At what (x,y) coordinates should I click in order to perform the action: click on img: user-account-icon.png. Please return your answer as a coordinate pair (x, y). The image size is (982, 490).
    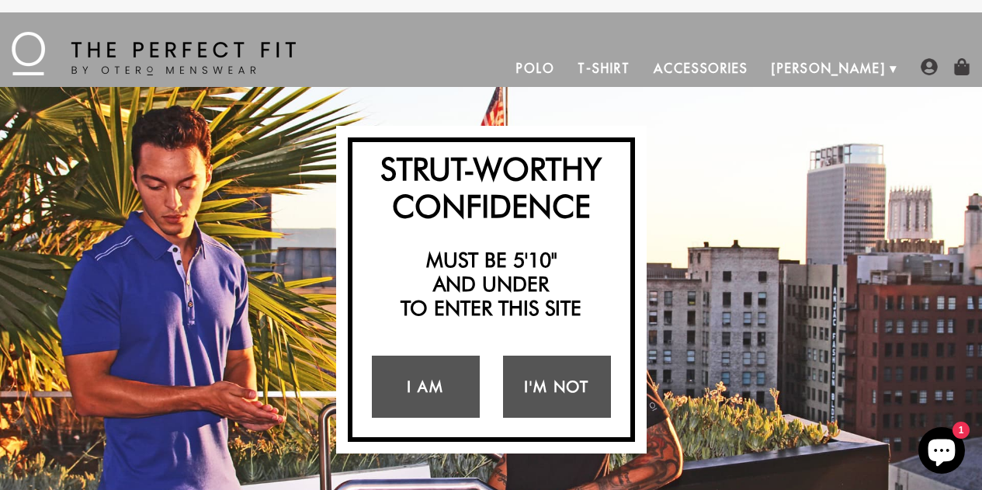
    Looking at the image, I should click on (929, 67).